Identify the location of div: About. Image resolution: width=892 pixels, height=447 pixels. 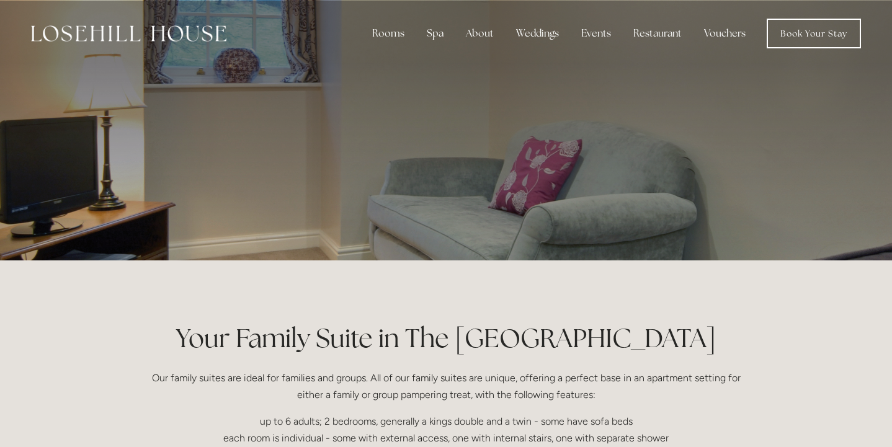
(479, 33).